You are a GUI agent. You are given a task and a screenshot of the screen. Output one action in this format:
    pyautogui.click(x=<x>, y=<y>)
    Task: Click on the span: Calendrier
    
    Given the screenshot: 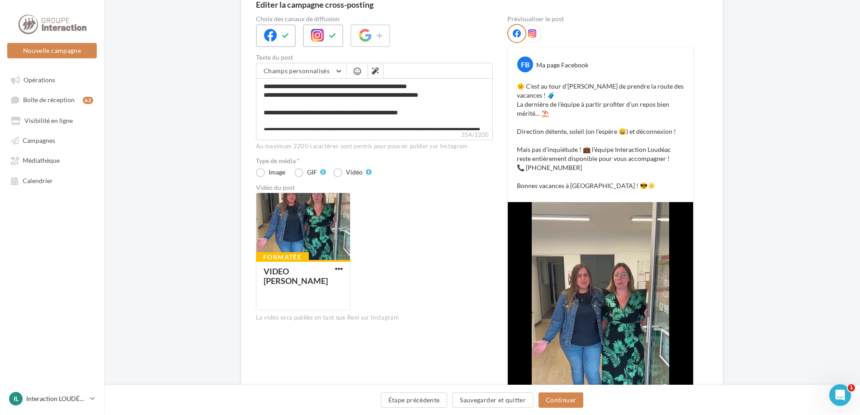 What is the action you would take?
    pyautogui.click(x=38, y=180)
    